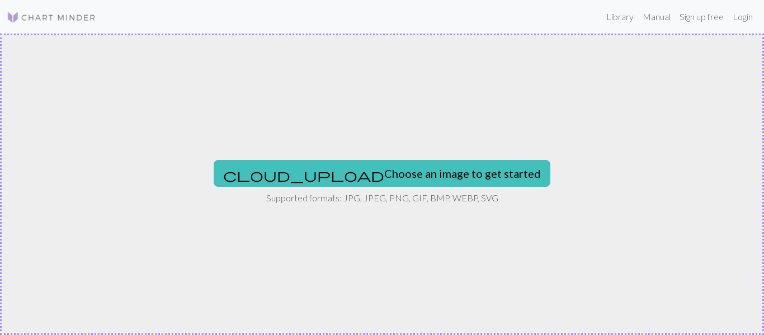 The image size is (764, 335). Describe the element at coordinates (702, 17) in the screenshot. I see `a: Sign up free` at that location.